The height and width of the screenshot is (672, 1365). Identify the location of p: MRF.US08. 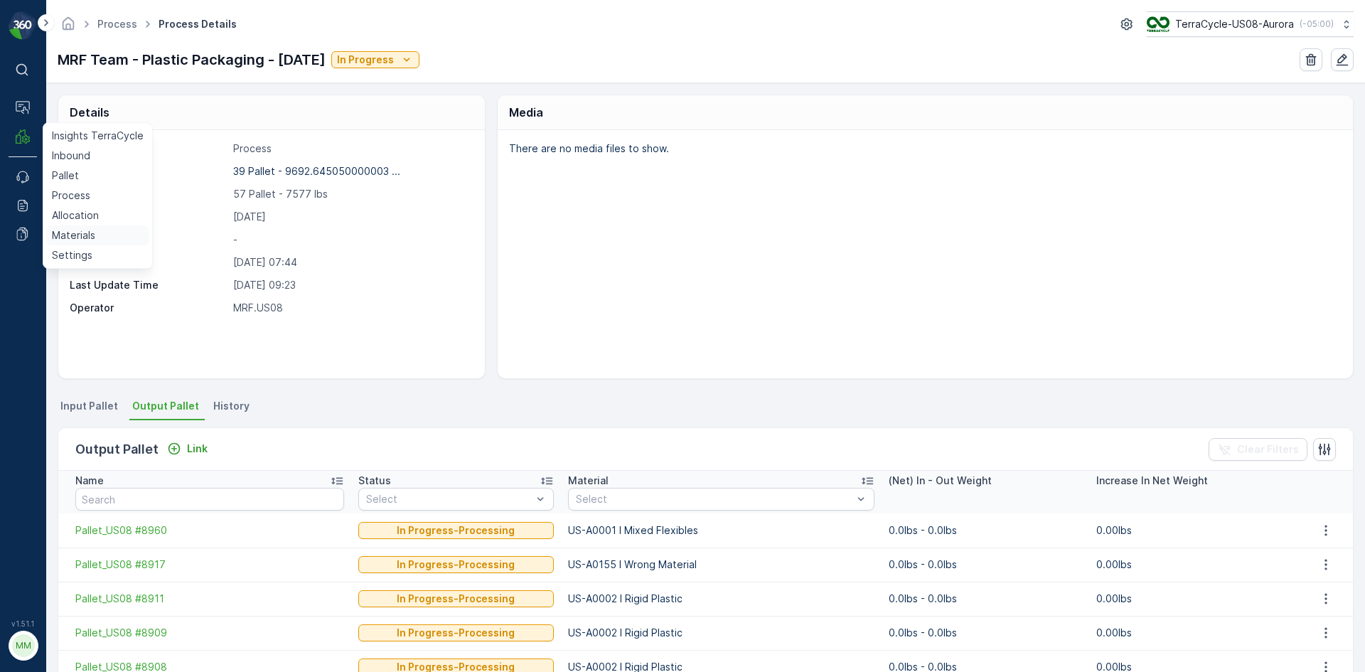
(351, 308).